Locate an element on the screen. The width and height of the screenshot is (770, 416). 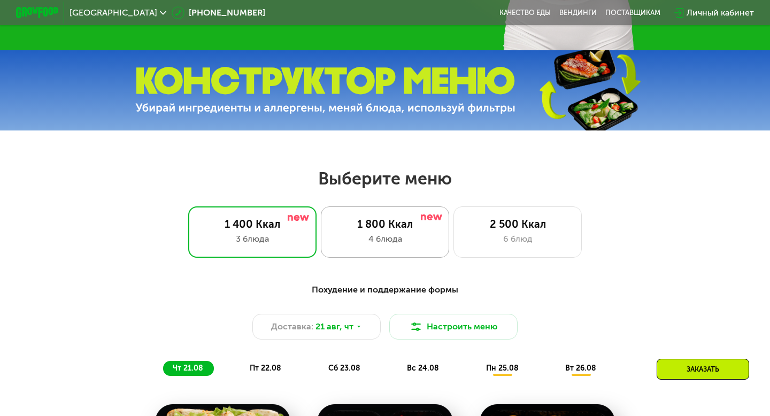
div: поставщикам is located at coordinates (633, 13).